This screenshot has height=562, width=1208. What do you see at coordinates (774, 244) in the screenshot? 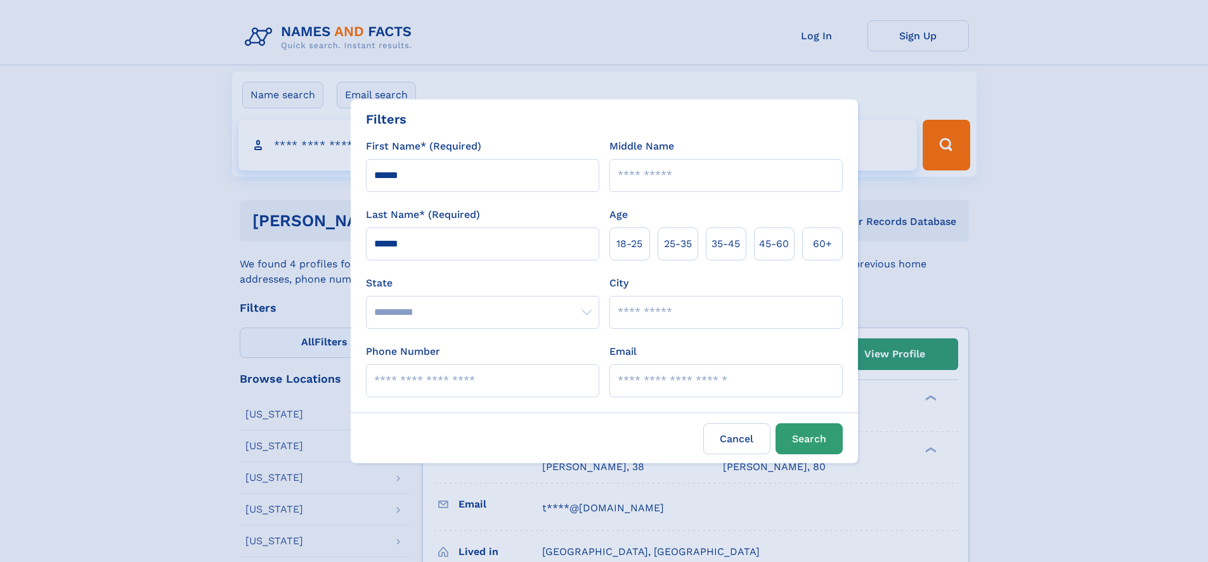
I see `span: 45‑60` at bounding box center [774, 244].